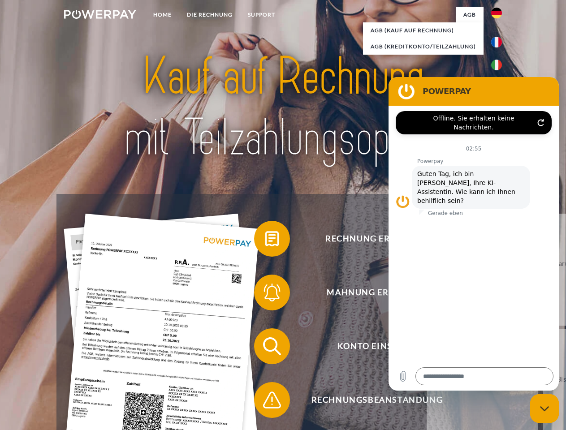  I want to click on a: AGB (Kreditkonto/Teilzahlung), so click(423, 47).